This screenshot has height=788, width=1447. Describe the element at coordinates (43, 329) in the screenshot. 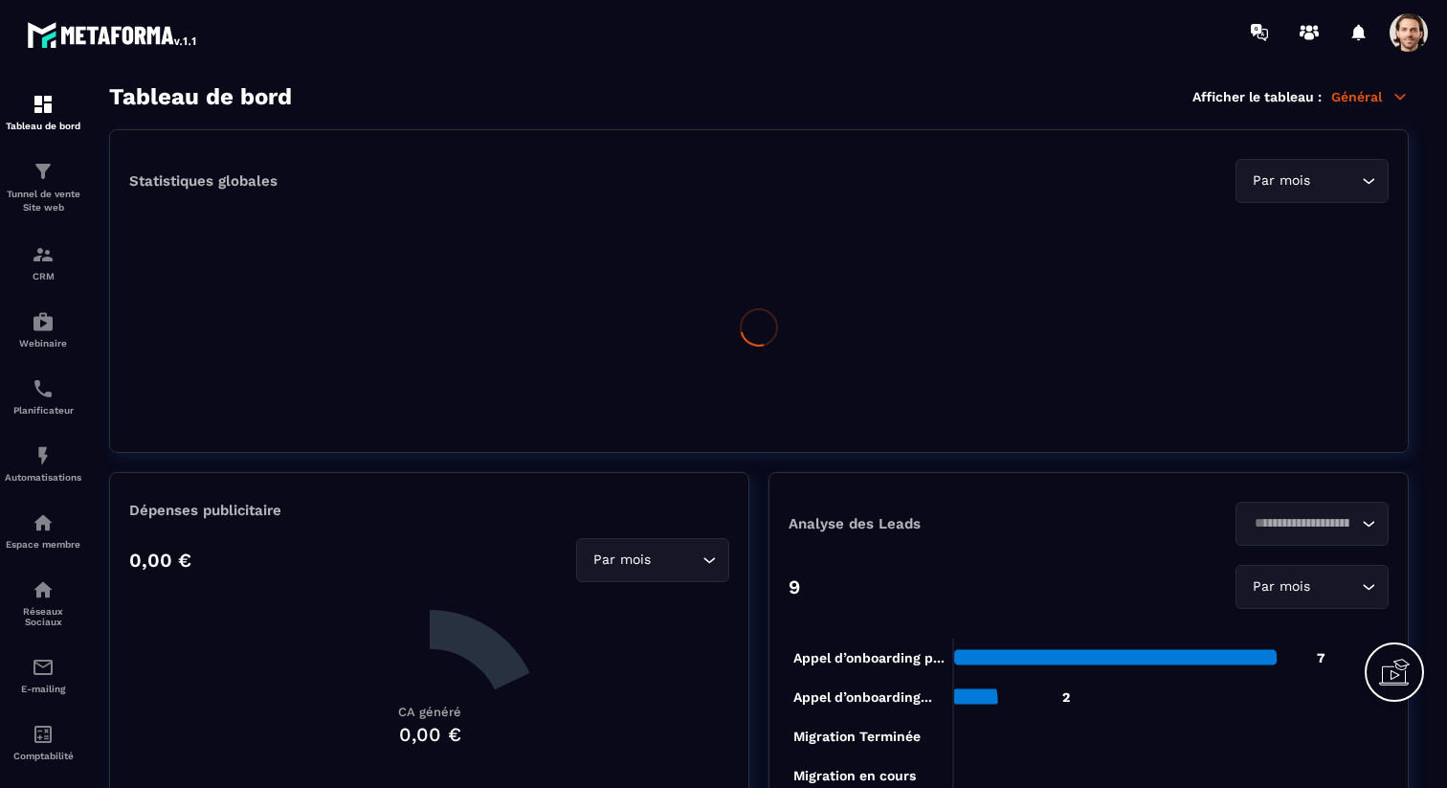

I see `a: automationsautomationsWebinaire` at that location.